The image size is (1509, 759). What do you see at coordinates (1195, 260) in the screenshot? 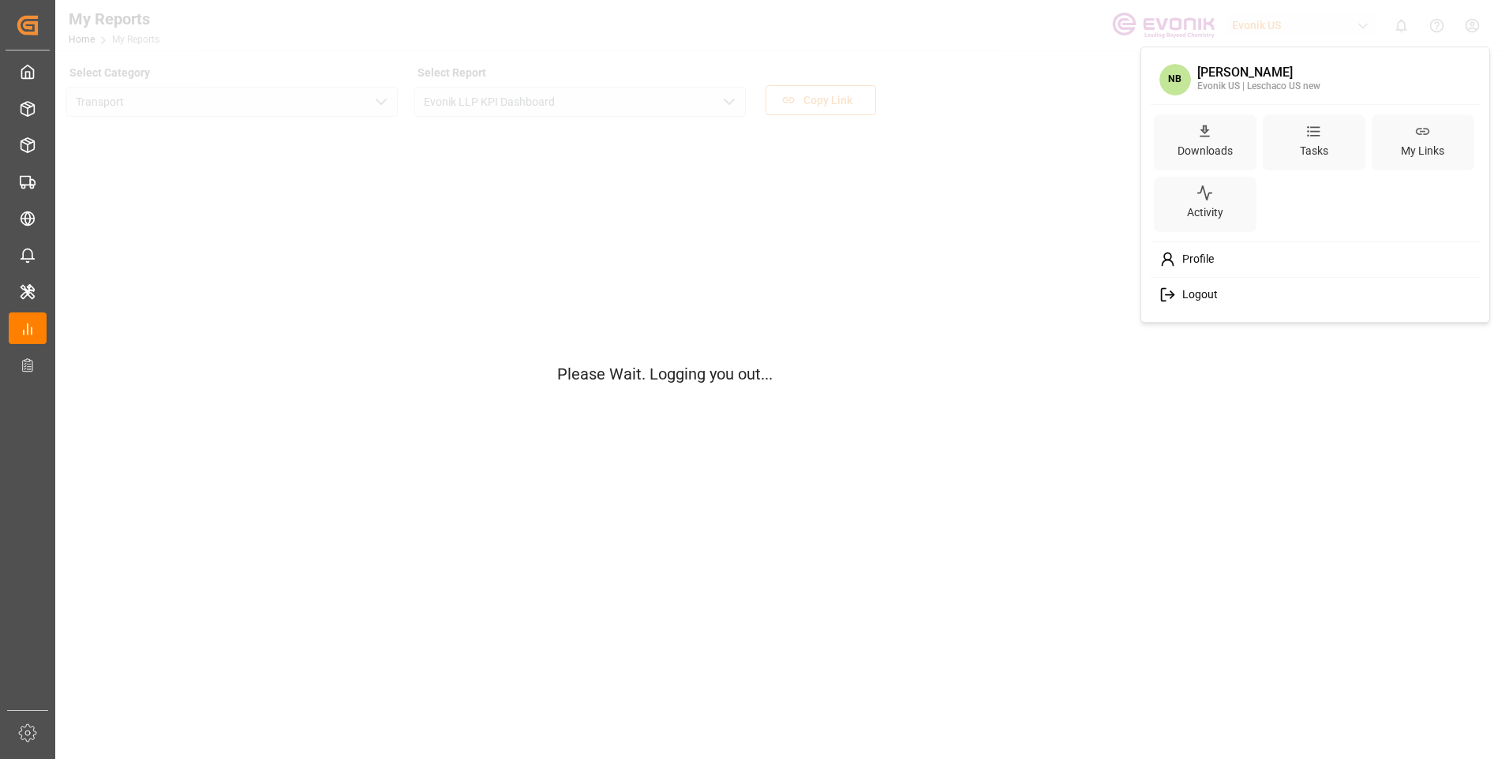
I see `span: Profile` at bounding box center [1195, 260].